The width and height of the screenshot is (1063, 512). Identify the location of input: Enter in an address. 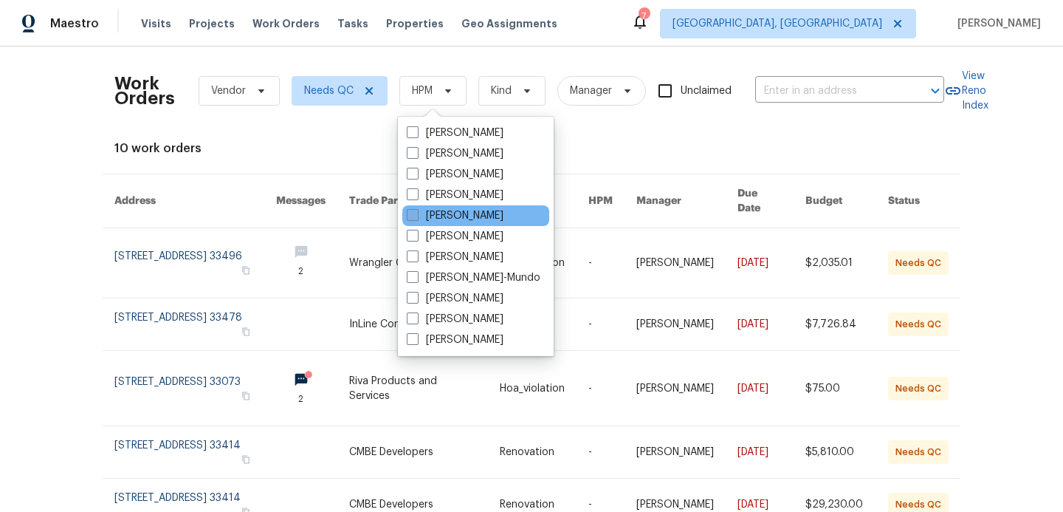
(829, 91).